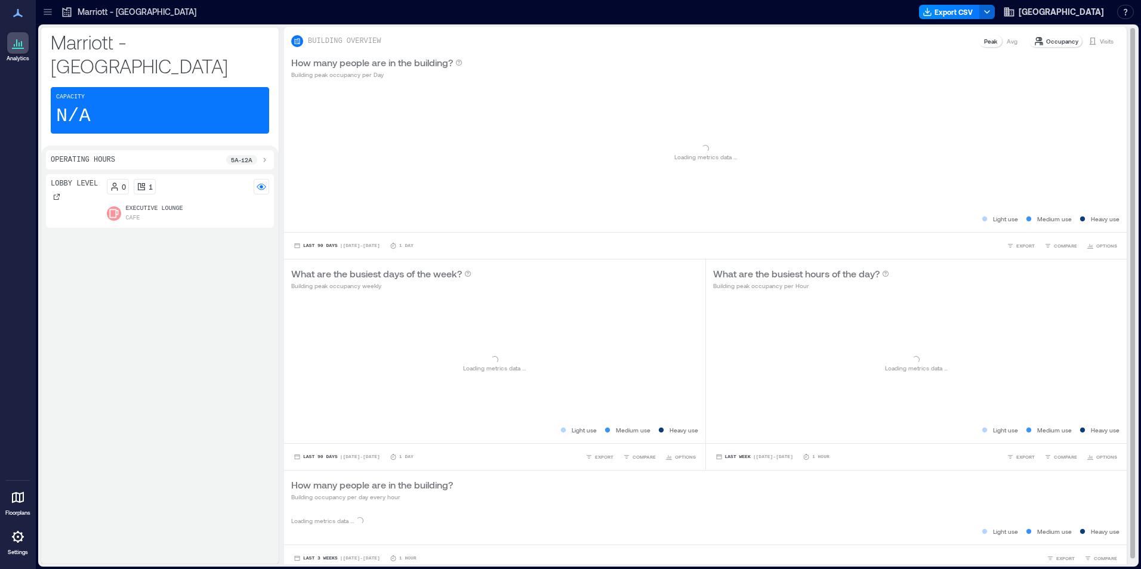  What do you see at coordinates (73, 116) in the screenshot?
I see `p: N/A` at bounding box center [73, 116].